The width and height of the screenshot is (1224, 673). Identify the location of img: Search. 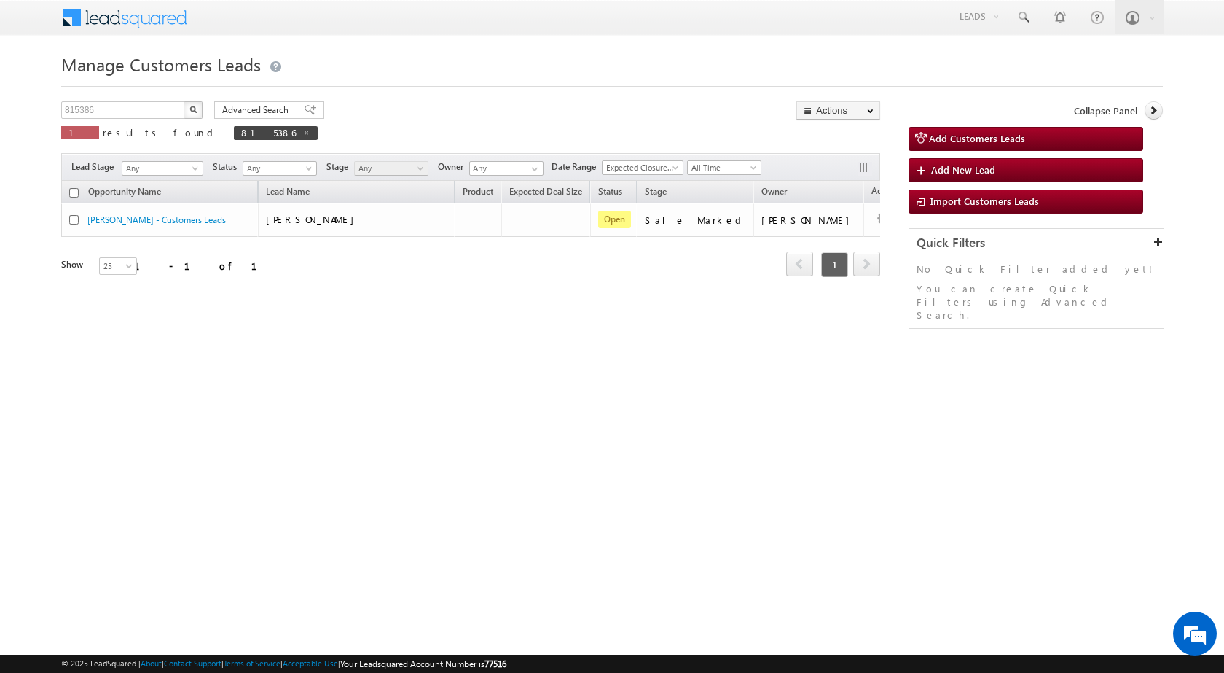
(193, 109).